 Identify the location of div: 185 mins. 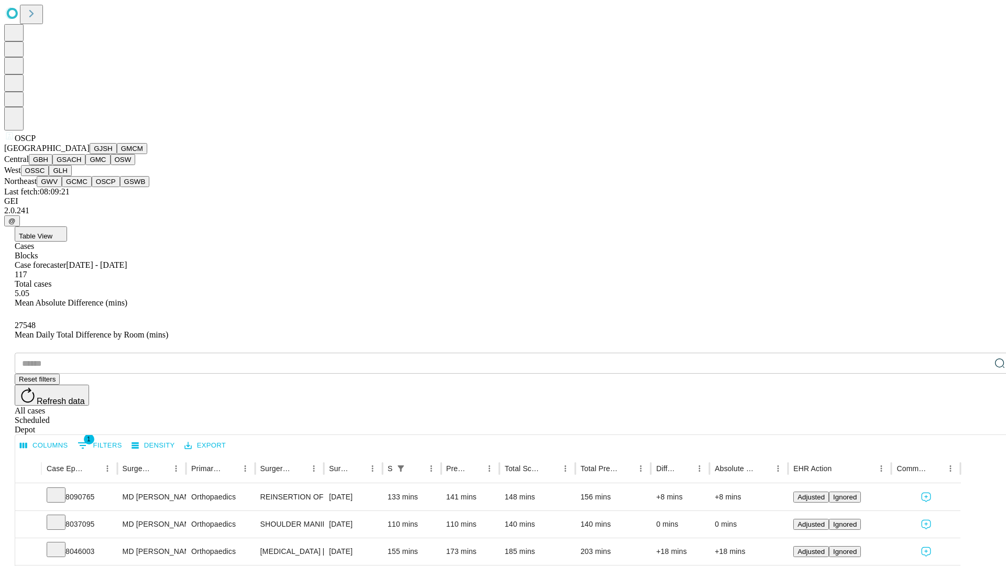
(537, 551).